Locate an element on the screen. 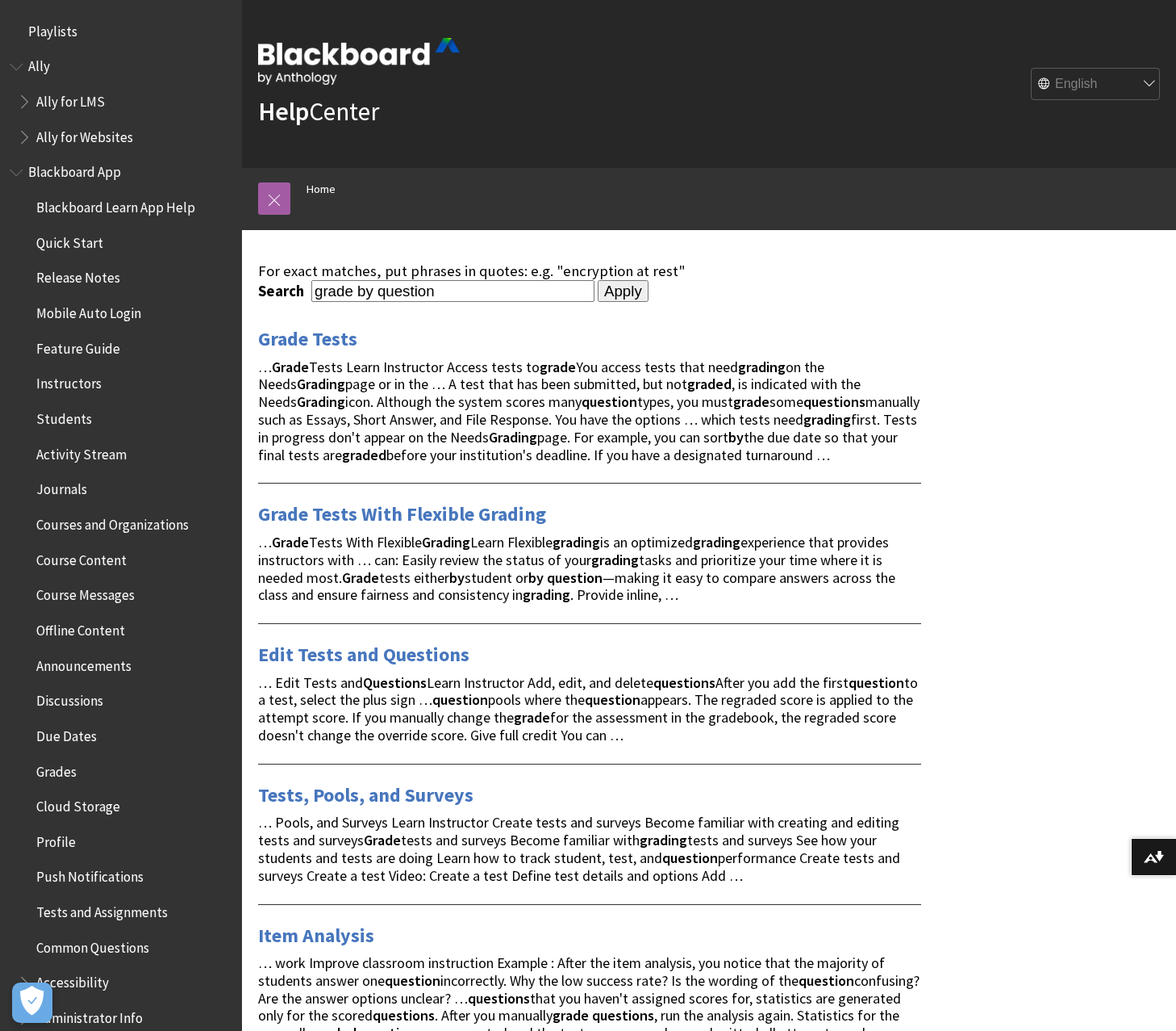 This screenshot has width=1176, height=1031. nav: Book outline for Anthology Ally Help is located at coordinates (121, 102).